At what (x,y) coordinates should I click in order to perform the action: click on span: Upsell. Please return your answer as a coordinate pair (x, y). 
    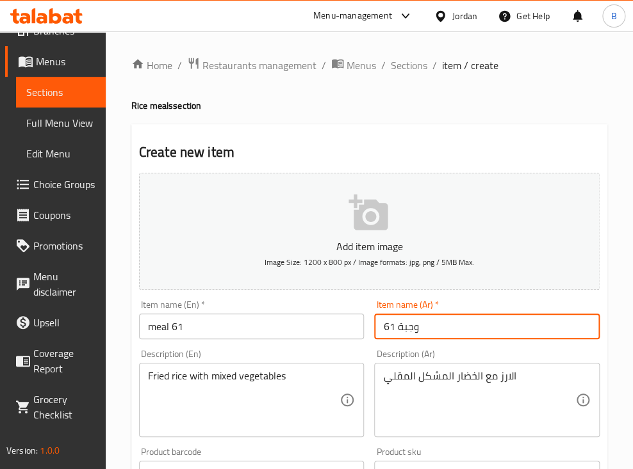
    Looking at the image, I should click on (64, 323).